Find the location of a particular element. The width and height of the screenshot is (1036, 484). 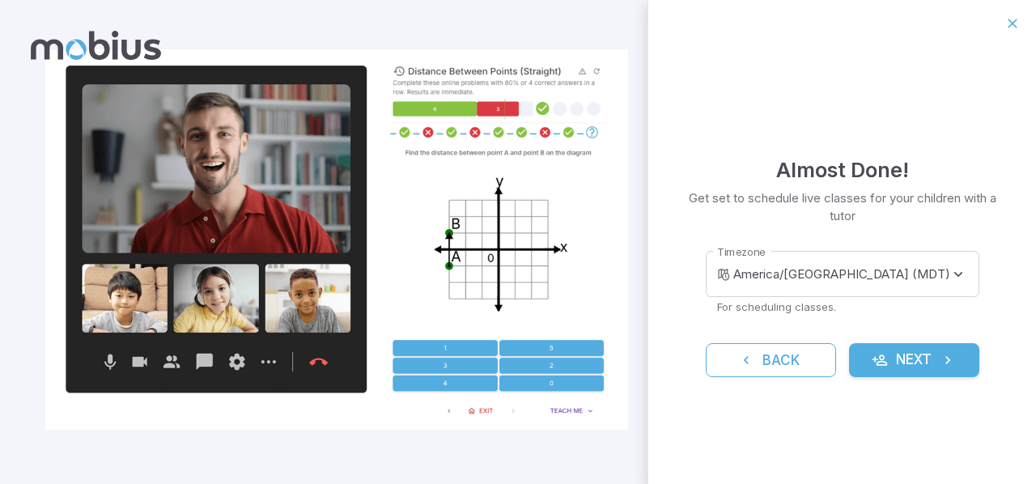

button: Back is located at coordinates (771, 360).